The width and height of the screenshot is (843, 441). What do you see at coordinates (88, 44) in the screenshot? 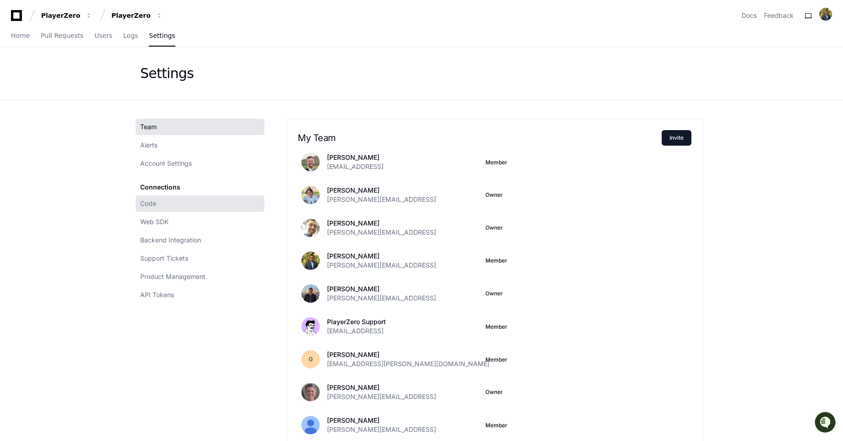
I see `div: Welcome` at bounding box center [88, 44].